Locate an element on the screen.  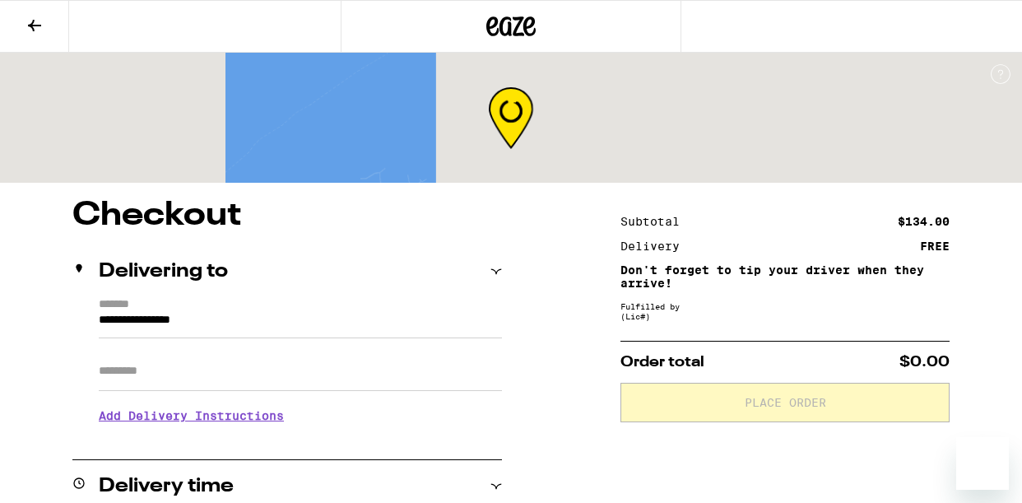
span: $0.00 is located at coordinates (924, 362).